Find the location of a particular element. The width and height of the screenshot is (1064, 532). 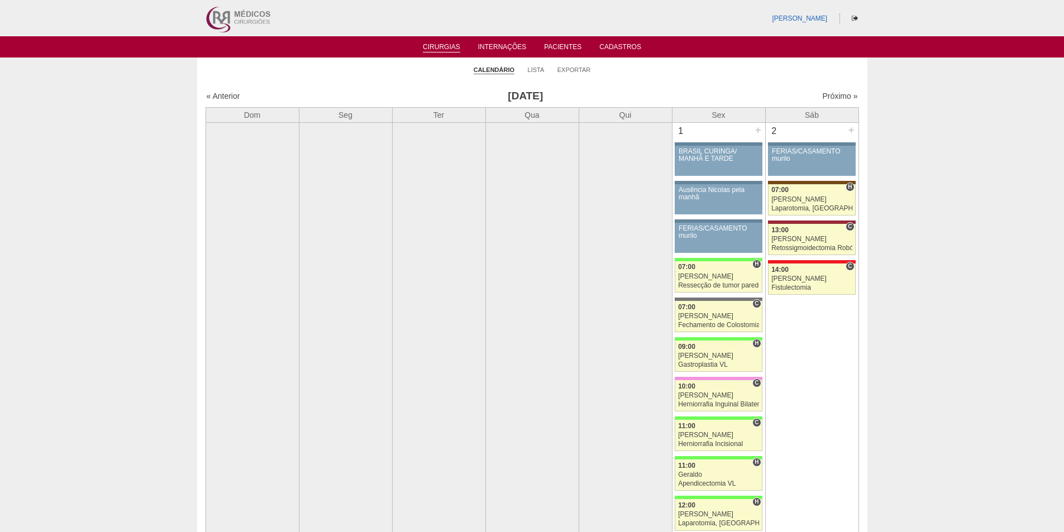

span: 14:00 is located at coordinates (780, 270).